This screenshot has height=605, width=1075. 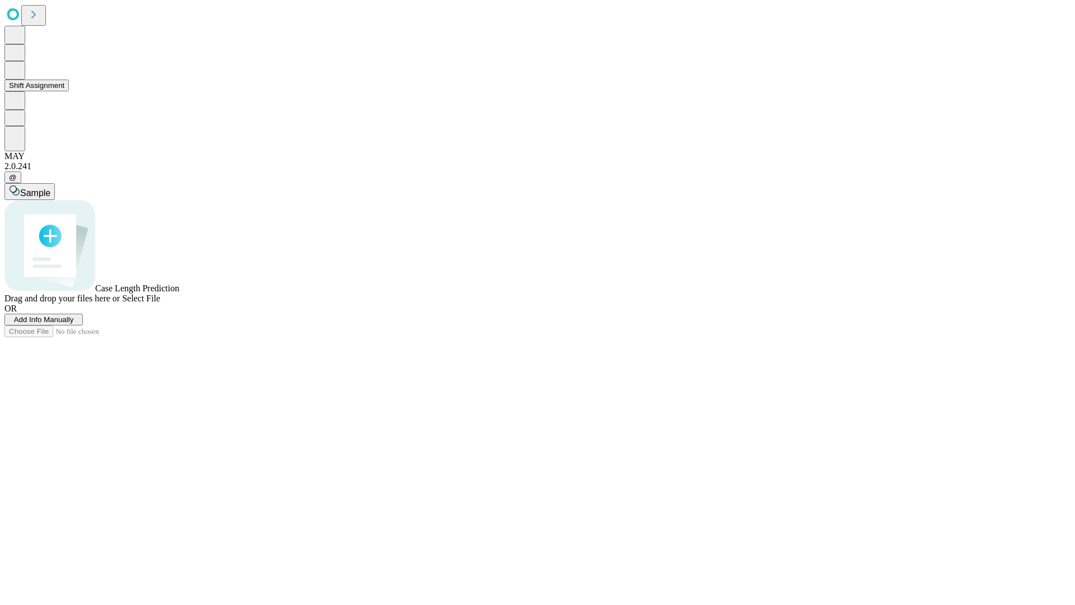 I want to click on div: MAY, so click(x=537, y=156).